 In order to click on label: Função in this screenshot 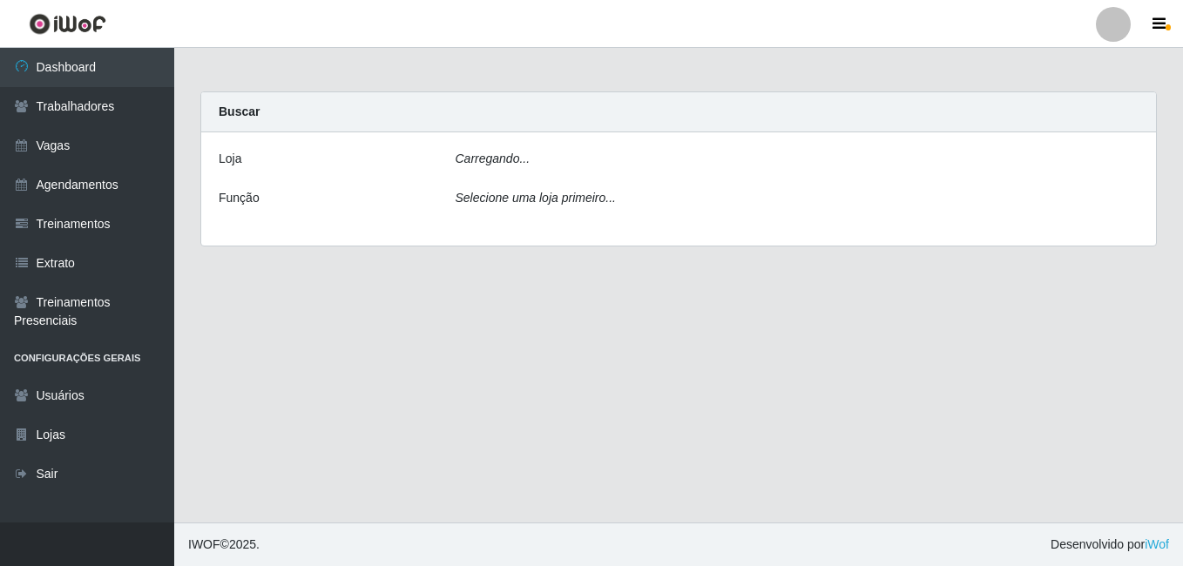, I will do `click(239, 198)`.